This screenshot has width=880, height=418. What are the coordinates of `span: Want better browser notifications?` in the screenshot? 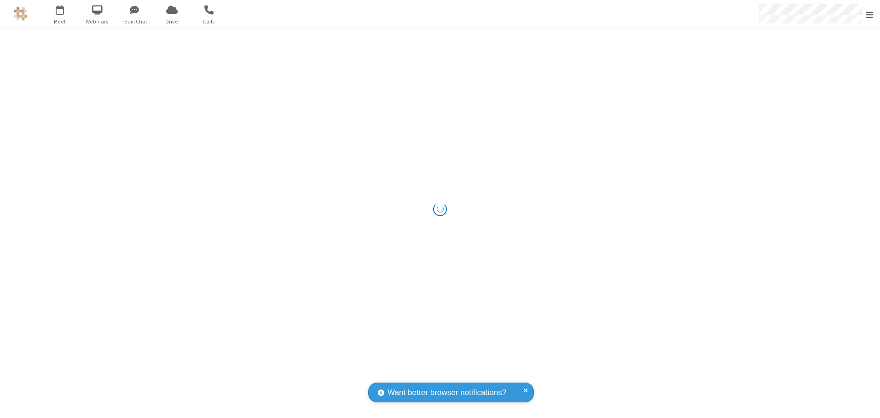 It's located at (447, 393).